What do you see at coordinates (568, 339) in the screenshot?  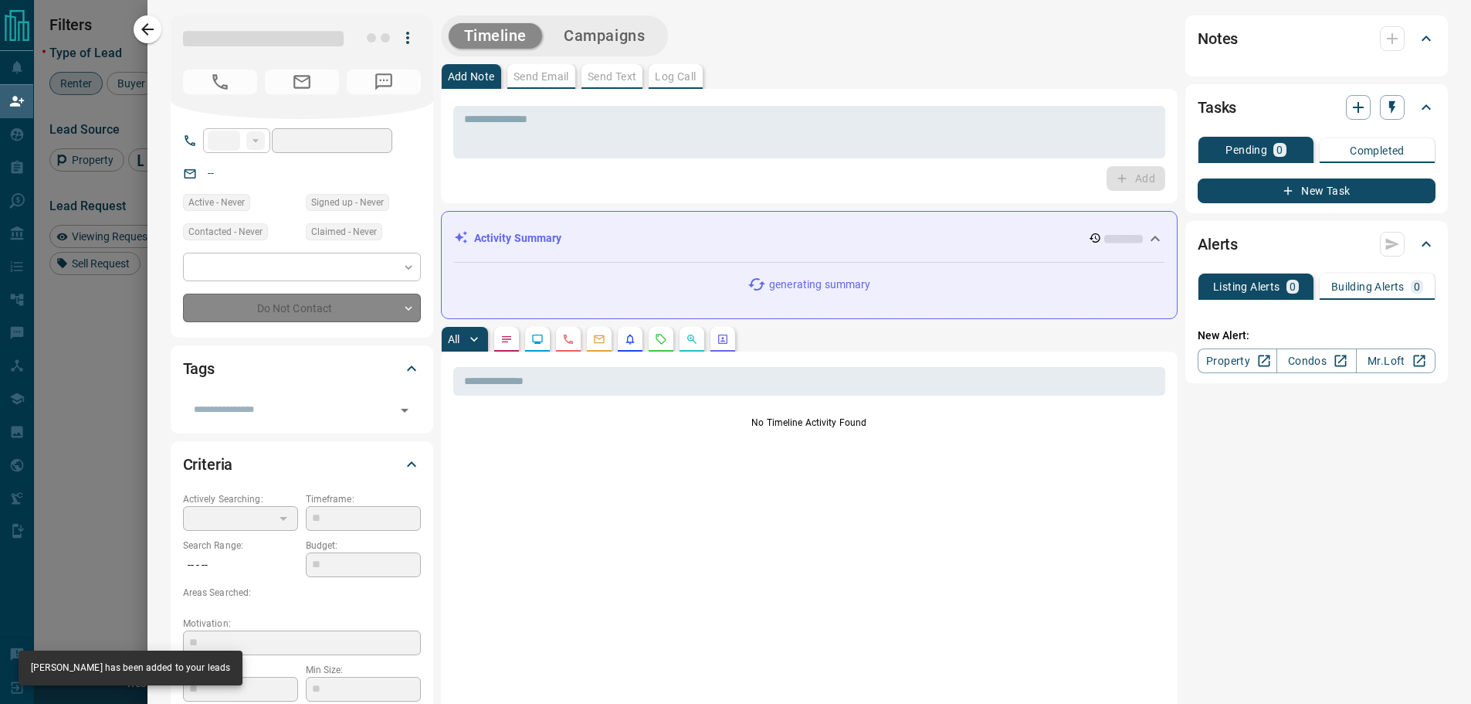 I see `svg: Calls` at bounding box center [568, 339].